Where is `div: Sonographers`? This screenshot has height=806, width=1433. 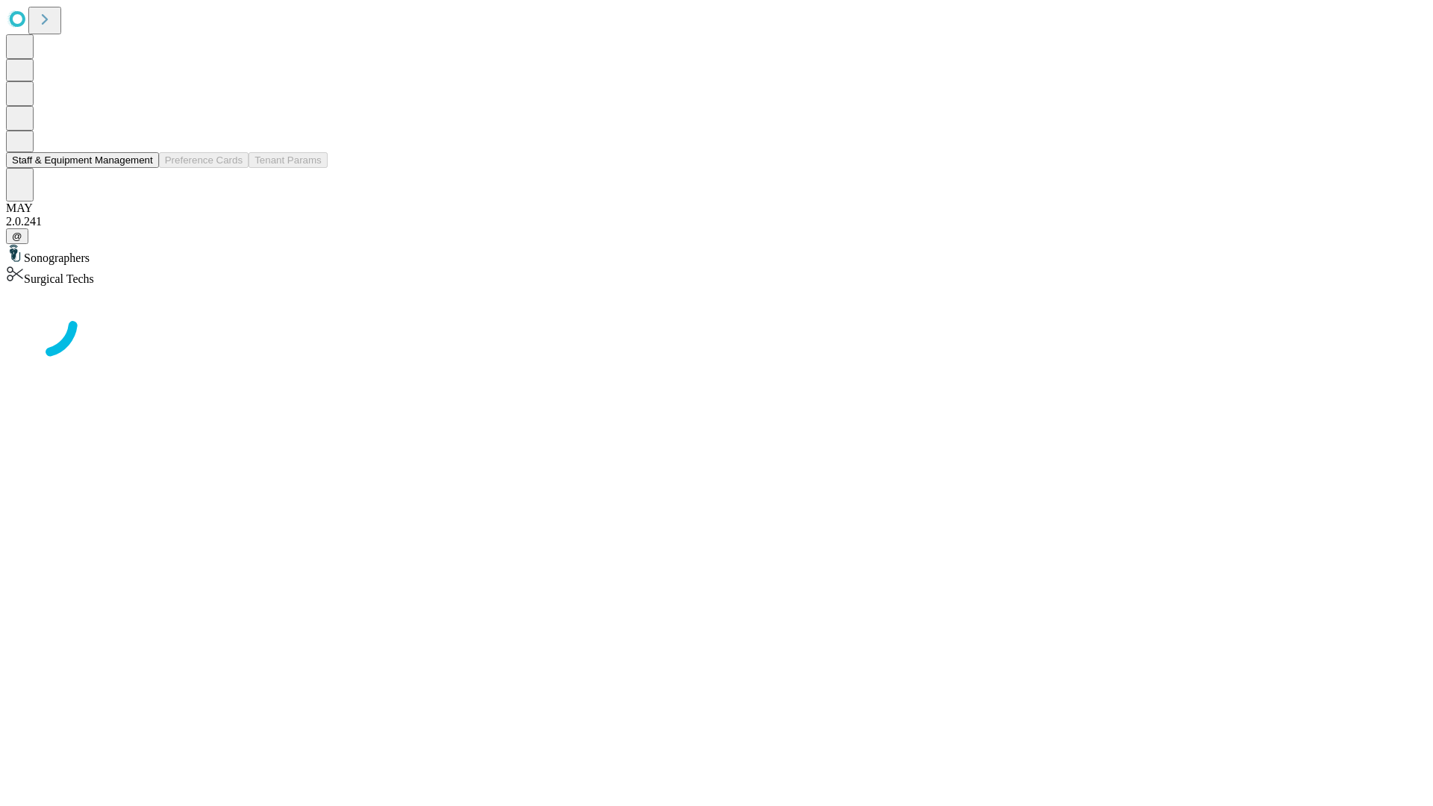
div: Sonographers is located at coordinates (716, 254).